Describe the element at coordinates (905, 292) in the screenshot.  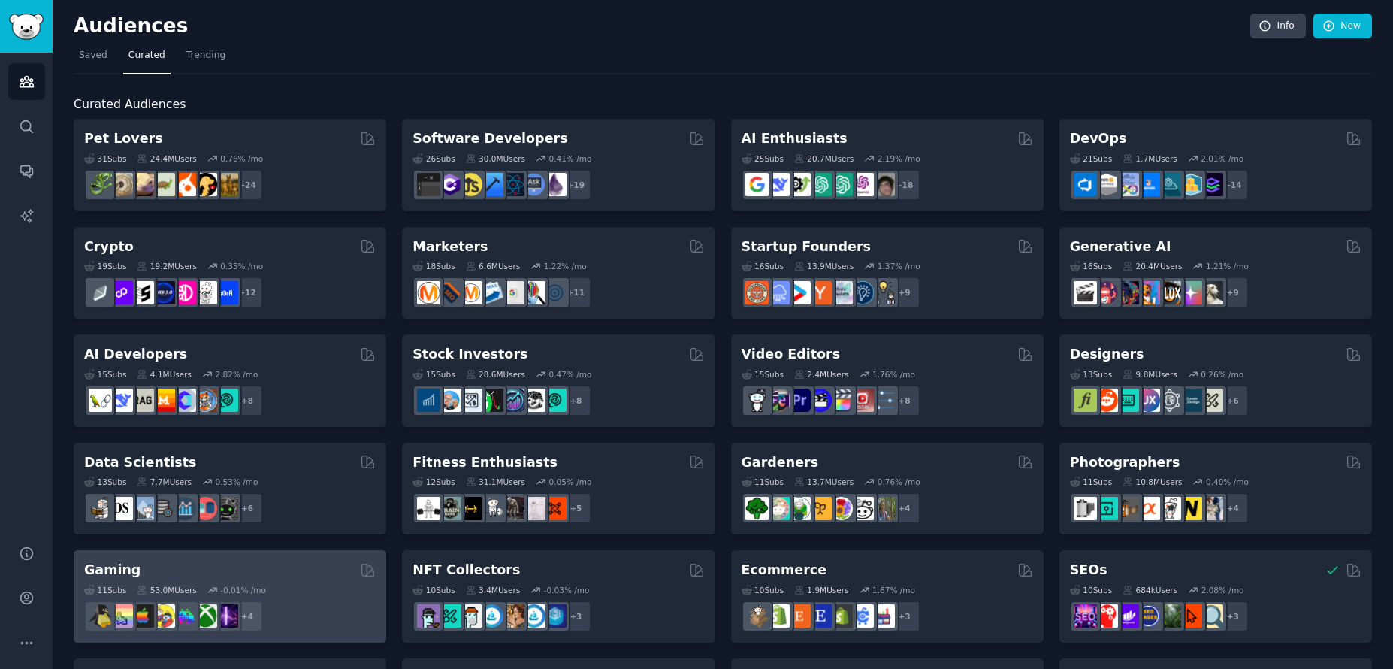
I see `div: + 9` at that location.